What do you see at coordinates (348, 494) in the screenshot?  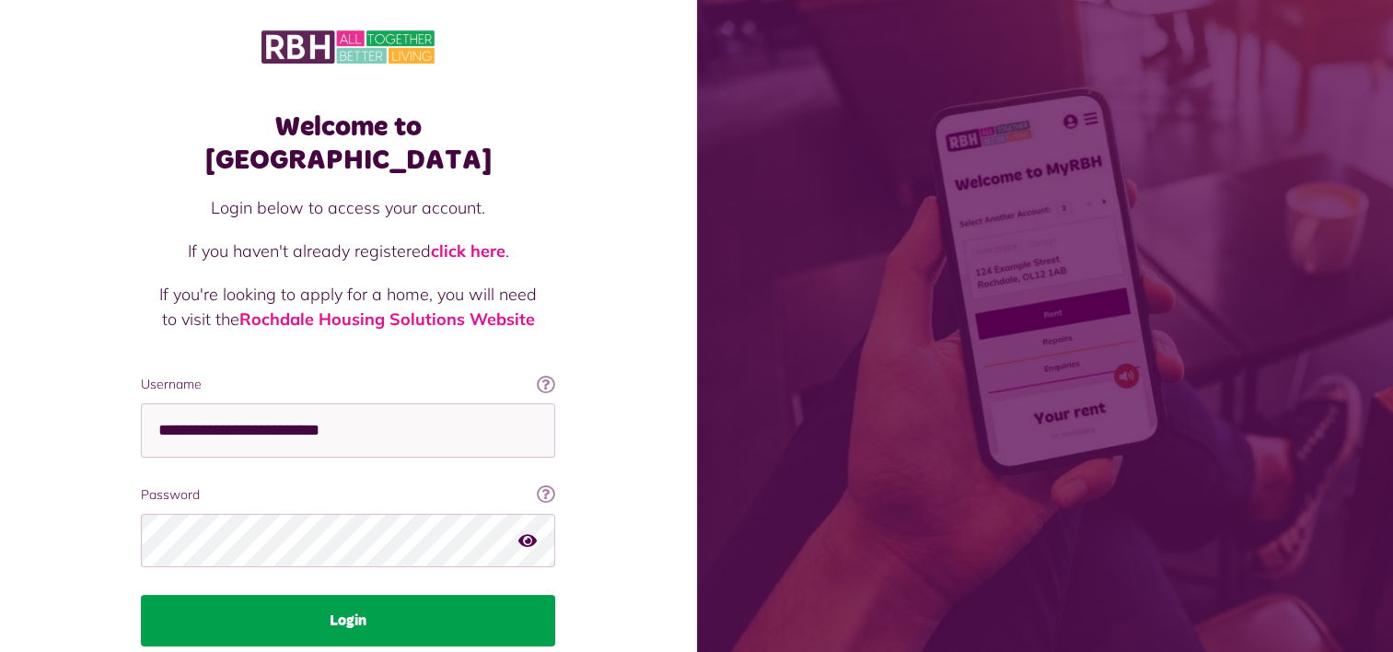 I see `label: Password` at bounding box center [348, 494].